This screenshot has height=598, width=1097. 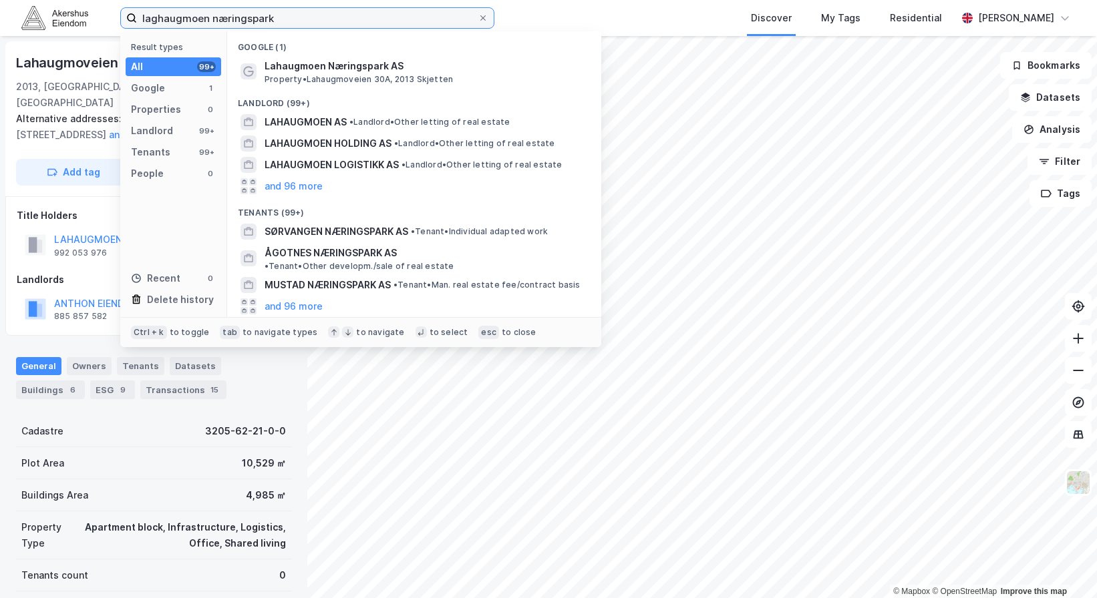 I want to click on div: My Tags, so click(x=840, y=18).